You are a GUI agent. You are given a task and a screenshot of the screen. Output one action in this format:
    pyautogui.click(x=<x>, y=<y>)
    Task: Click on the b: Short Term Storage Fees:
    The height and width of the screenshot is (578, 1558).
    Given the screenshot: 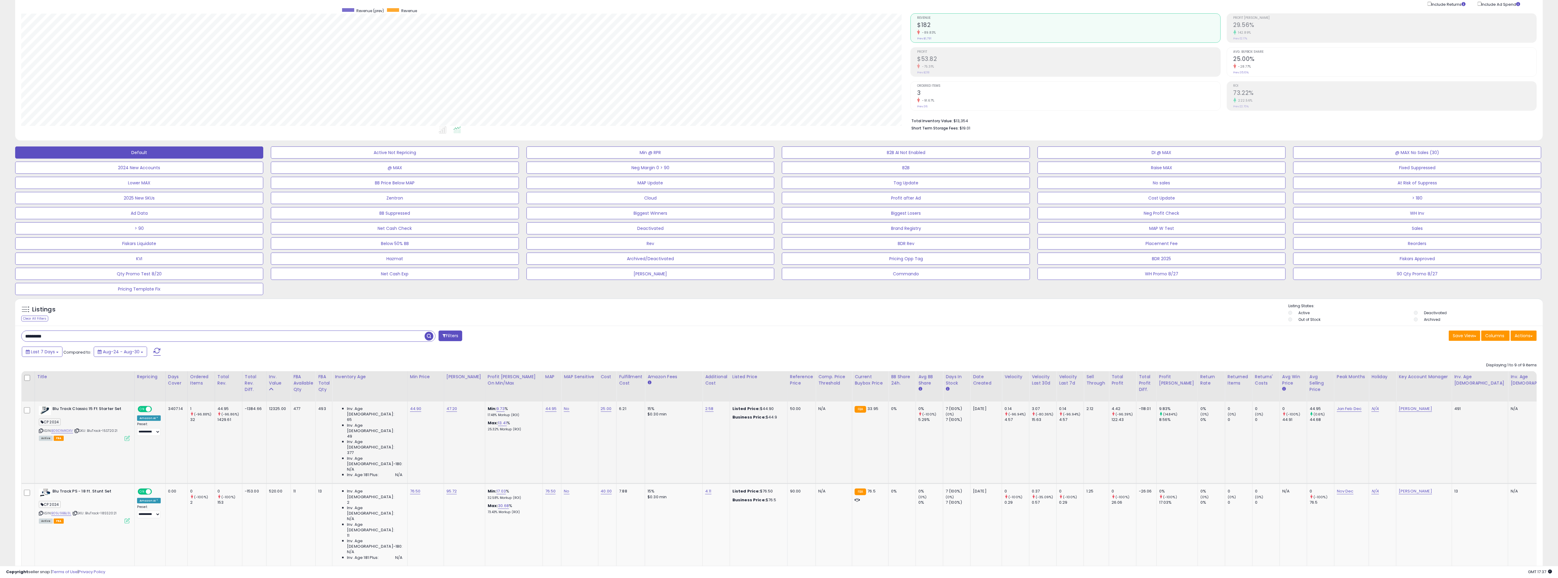 What is the action you would take?
    pyautogui.click(x=935, y=128)
    